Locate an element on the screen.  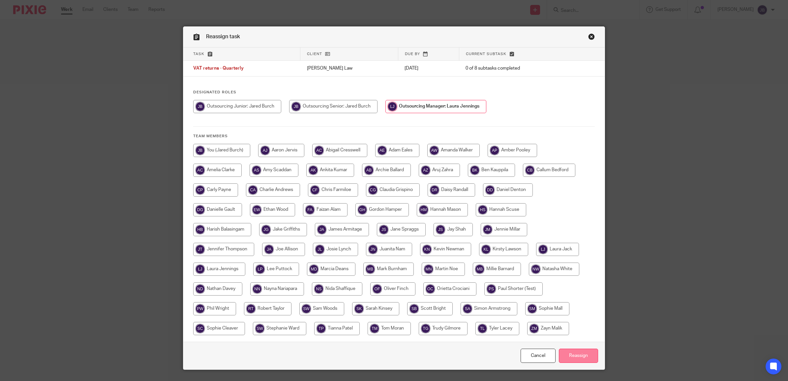
input: Reassign is located at coordinates (578, 355).